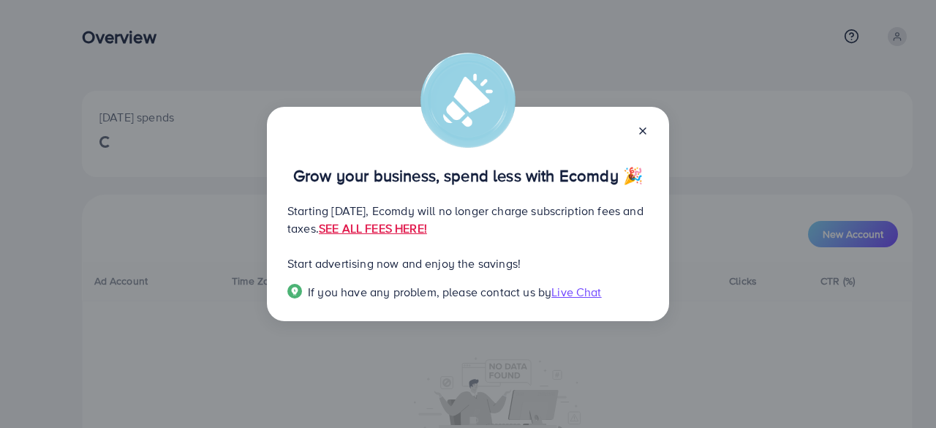 Image resolution: width=936 pixels, height=428 pixels. I want to click on img: Popup guide, so click(295, 291).